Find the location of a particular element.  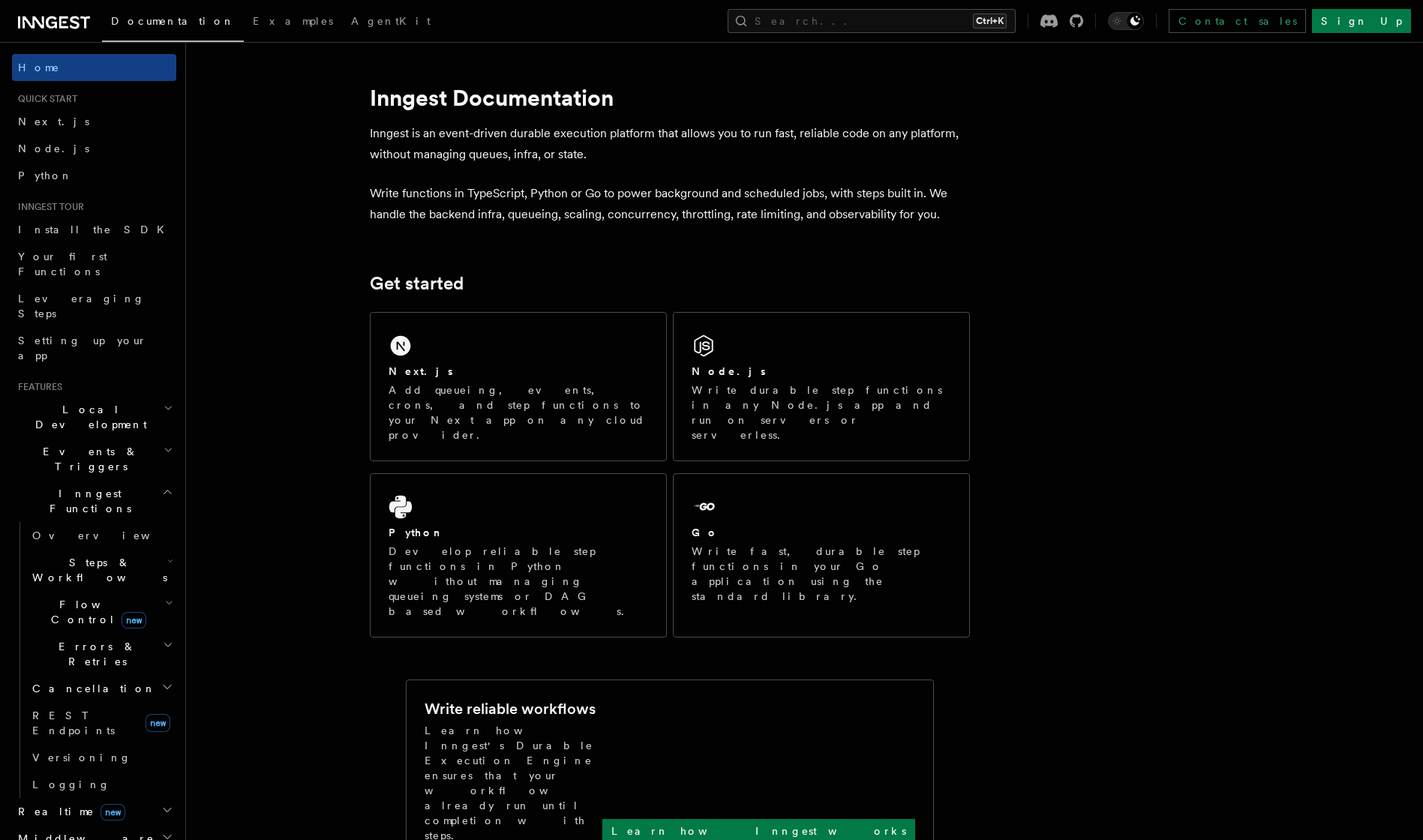

button: Flow Controlnew is located at coordinates (101, 612).